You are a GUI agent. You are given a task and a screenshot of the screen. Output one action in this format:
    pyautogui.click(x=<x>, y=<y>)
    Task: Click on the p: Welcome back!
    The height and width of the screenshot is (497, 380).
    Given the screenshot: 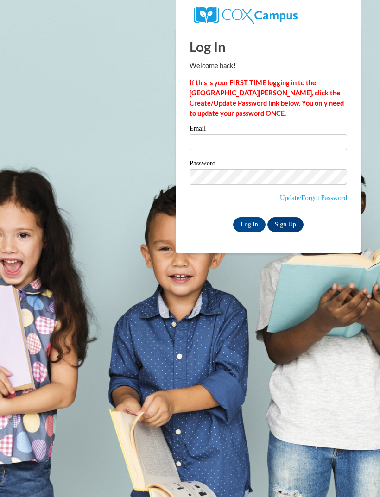 What is the action you would take?
    pyautogui.click(x=268, y=66)
    